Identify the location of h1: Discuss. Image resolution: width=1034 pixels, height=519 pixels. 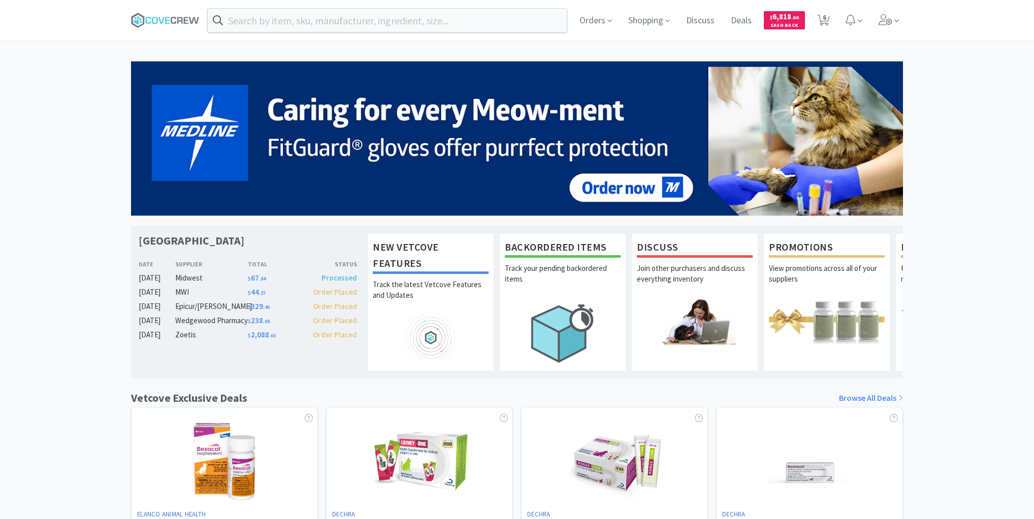
(695, 248).